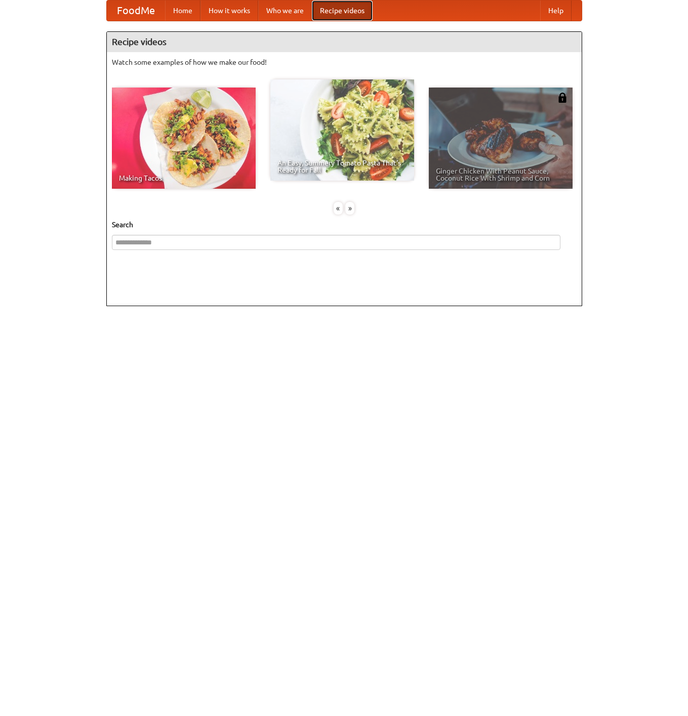  I want to click on a: Who we are, so click(285, 11).